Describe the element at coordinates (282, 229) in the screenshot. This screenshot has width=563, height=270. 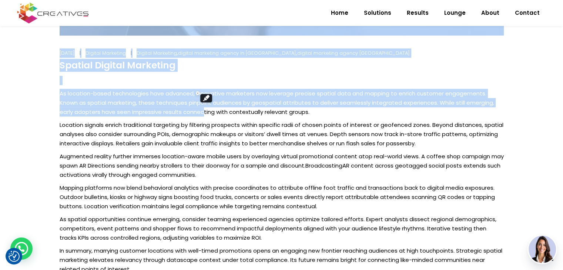
I see `p: As spatial opportunities continue emerging, consider teaming experienced agencies optimize tailor...` at that location.